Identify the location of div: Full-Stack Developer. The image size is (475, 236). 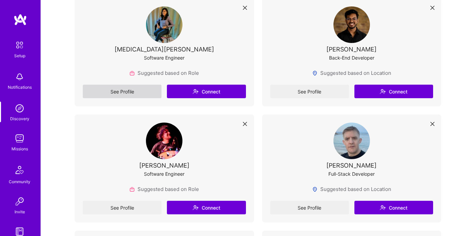
(351, 173).